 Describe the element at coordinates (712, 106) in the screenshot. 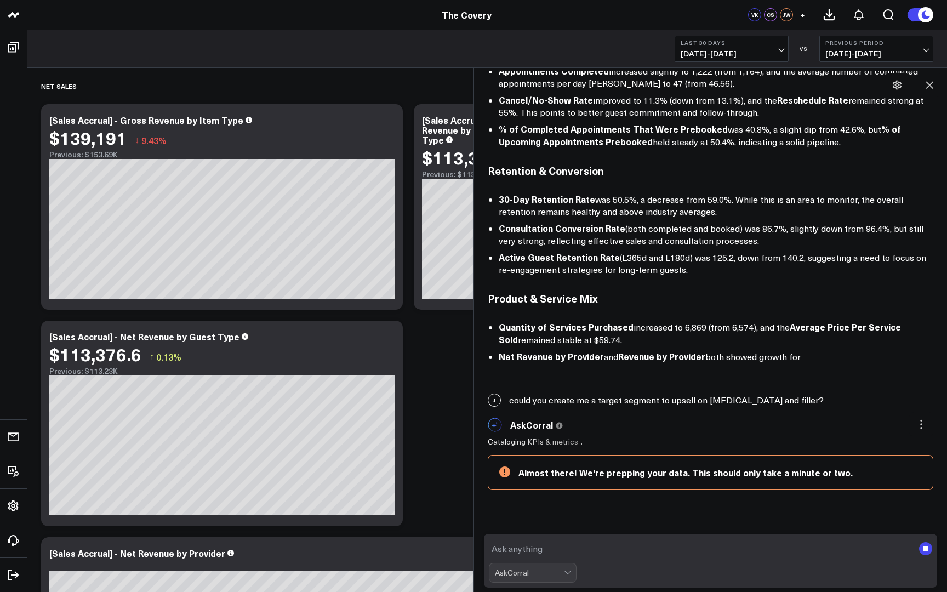

I see `li: improved to 11.3% (down from 13.1%), and the remained strong at 55%. This points to better guest ...` at that location.